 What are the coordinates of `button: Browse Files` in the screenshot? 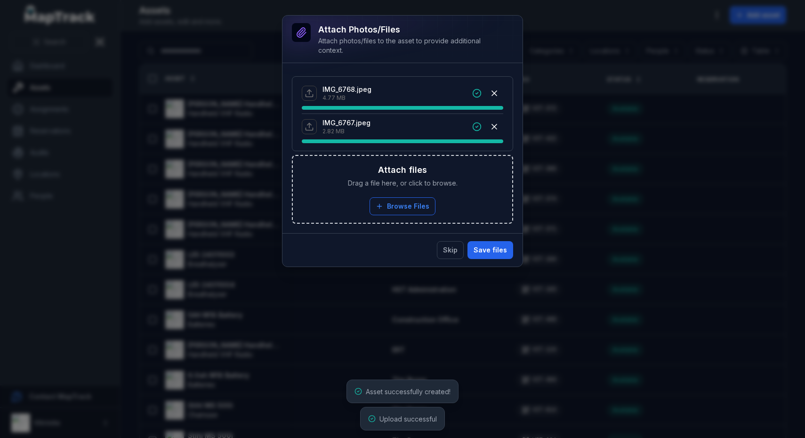 It's located at (403, 206).